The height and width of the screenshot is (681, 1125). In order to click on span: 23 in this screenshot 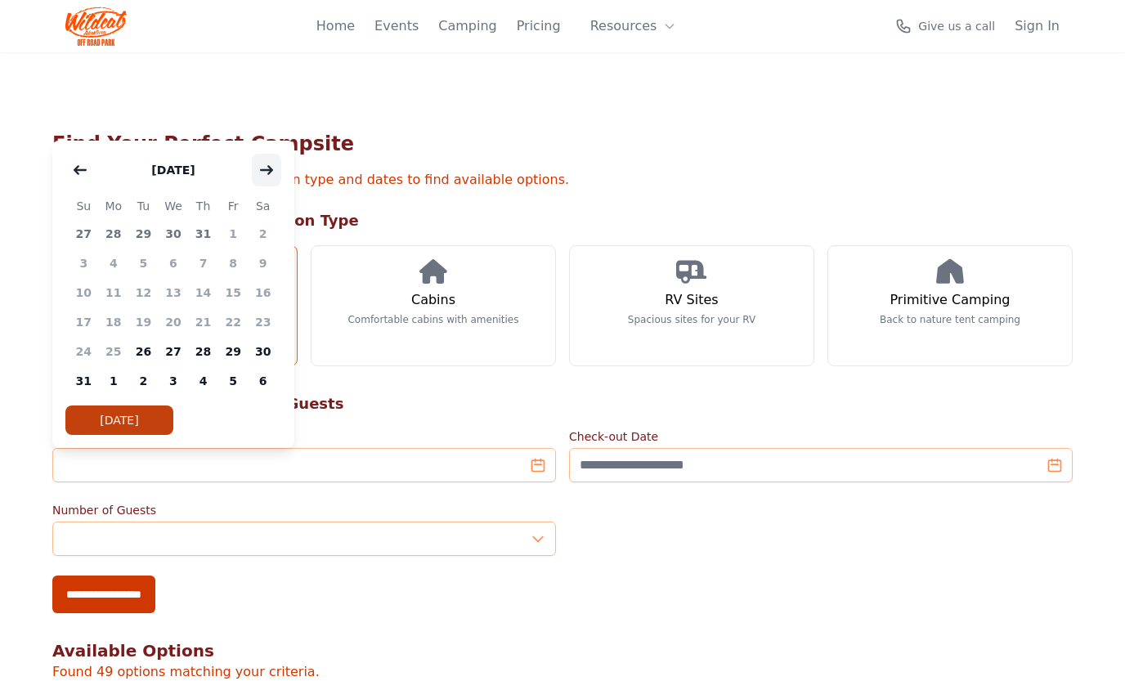, I will do `click(262, 322)`.